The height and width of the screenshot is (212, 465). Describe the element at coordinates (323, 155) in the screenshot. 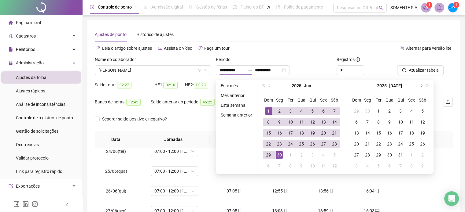

I see `td: 2025-07-04` at that location.